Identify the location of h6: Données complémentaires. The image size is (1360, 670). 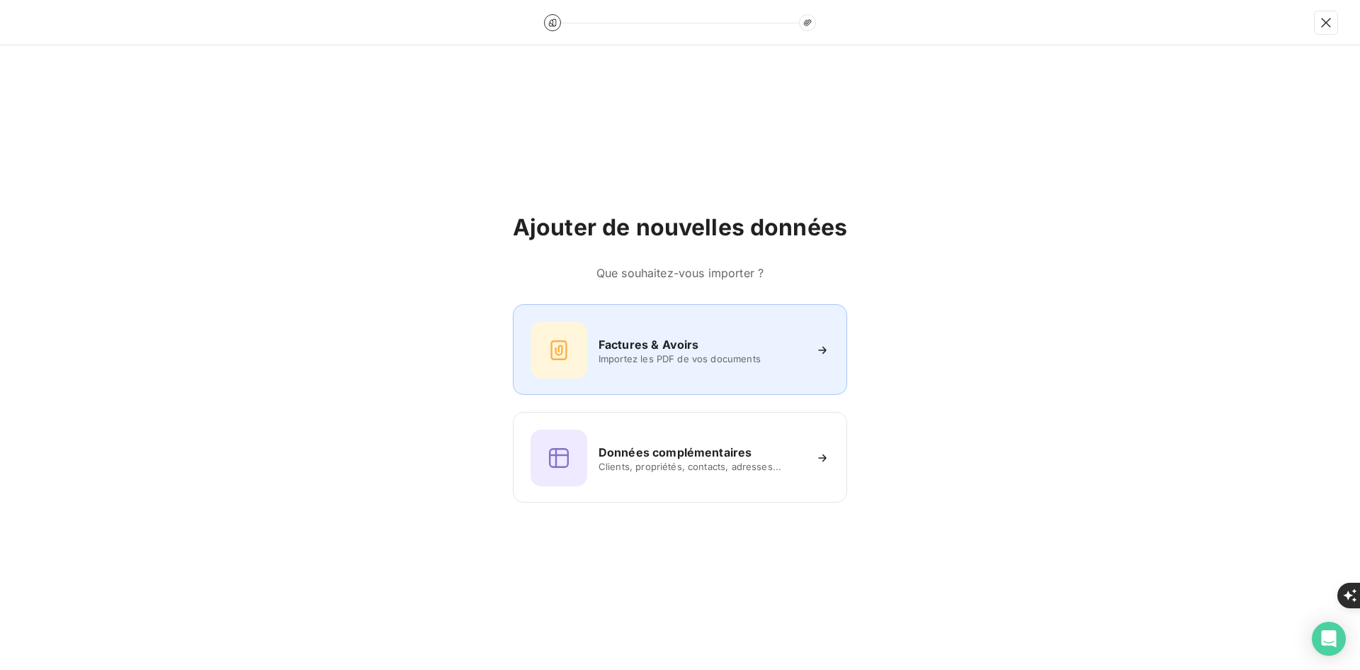
(675, 452).